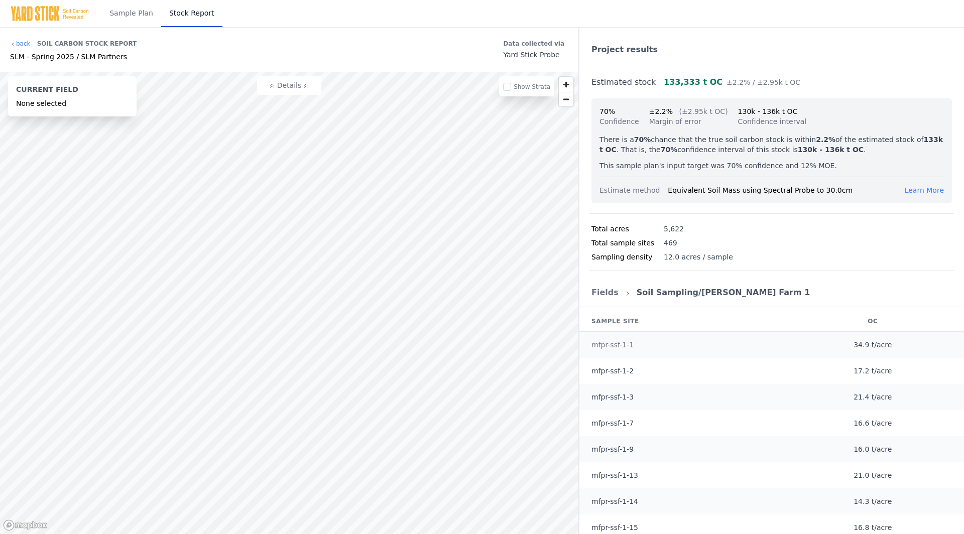 The width and height of the screenshot is (964, 534). I want to click on img: Yard Stick Logo, so click(50, 14).